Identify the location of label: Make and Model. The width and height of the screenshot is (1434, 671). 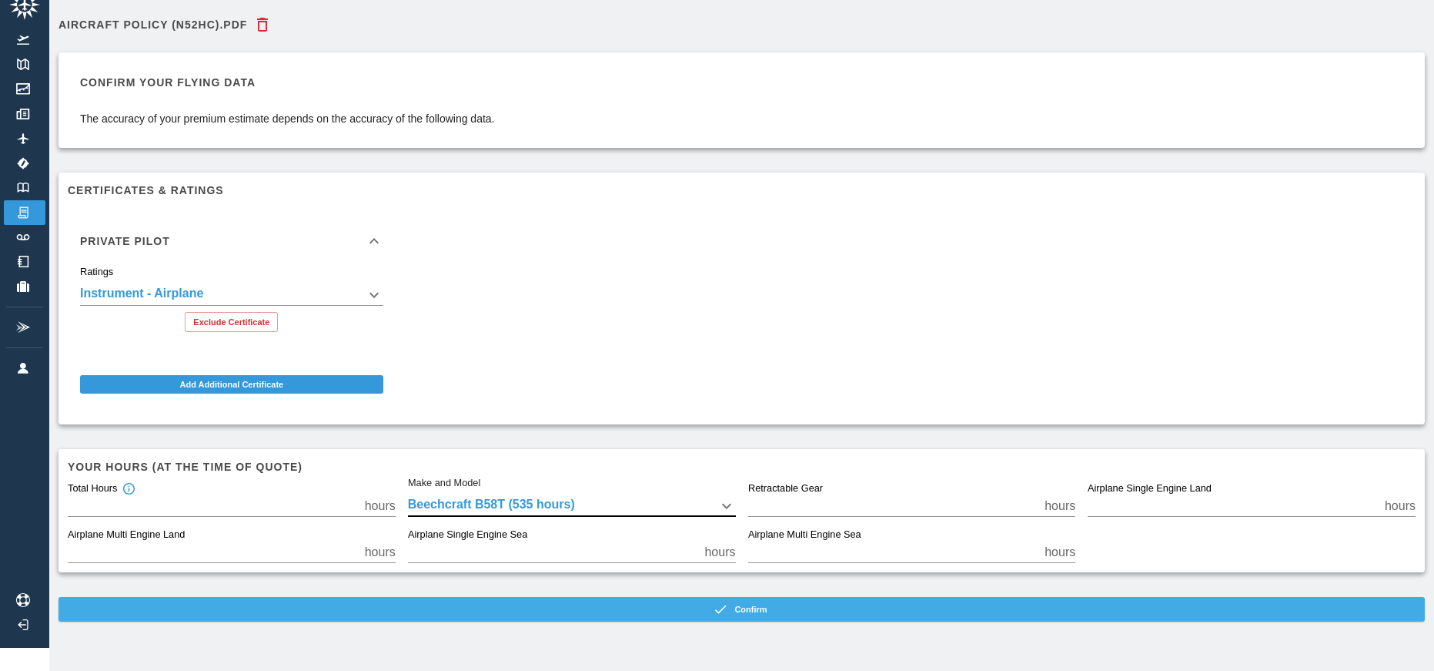
(444, 483).